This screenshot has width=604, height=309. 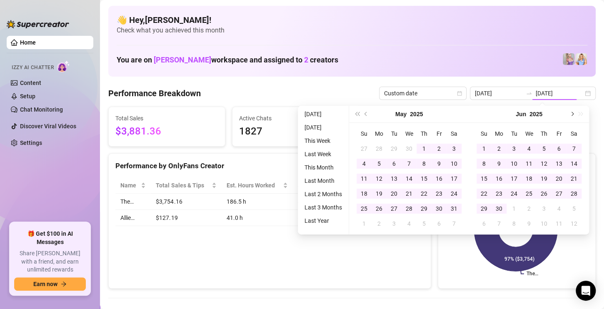 I want to click on button: Last year (Control + left), so click(x=357, y=114).